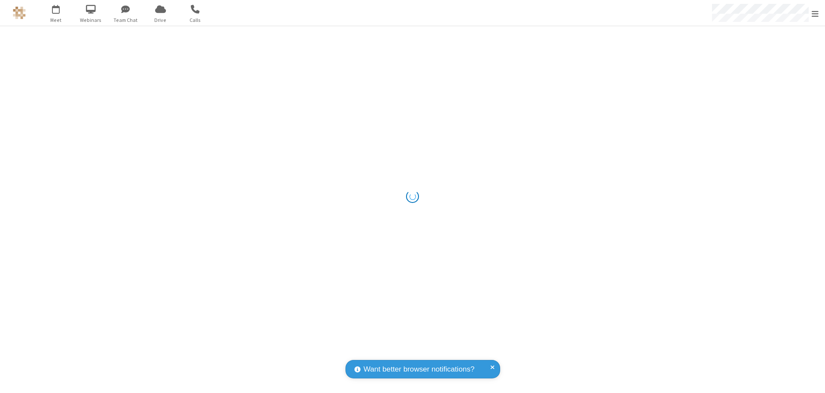  What do you see at coordinates (419, 370) in the screenshot?
I see `span: Want better browser notifications?` at bounding box center [419, 370].